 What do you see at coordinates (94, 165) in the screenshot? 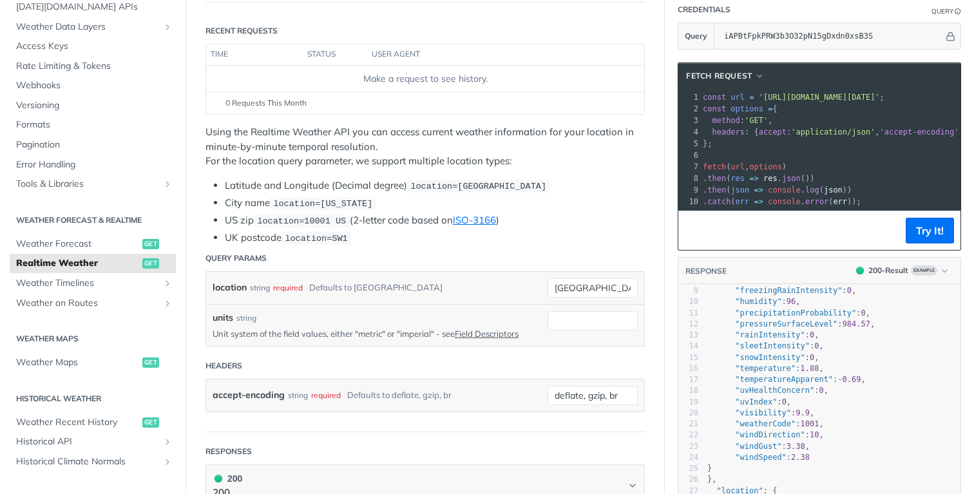
I see `span: Error Handling` at bounding box center [94, 165].